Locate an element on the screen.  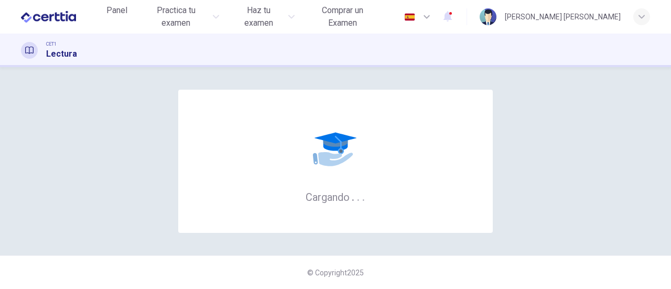
img: es is located at coordinates (409, 17).